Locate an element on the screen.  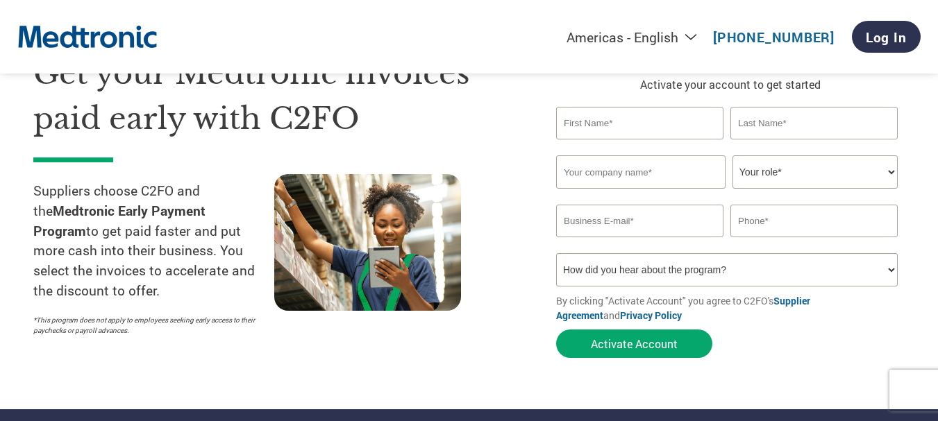
input: First Name* is located at coordinates (639, 123).